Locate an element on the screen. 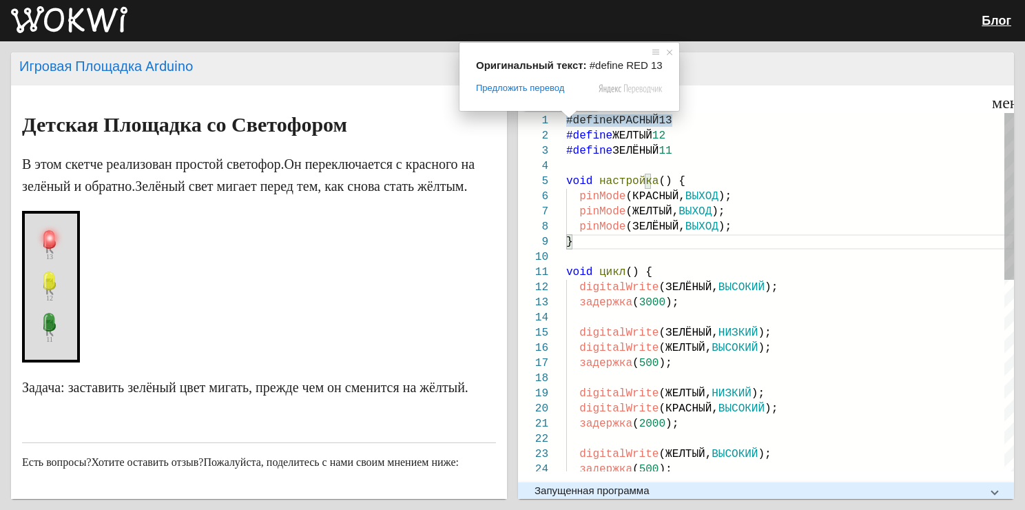 The height and width of the screenshot is (510, 1025). ya-tr-span: Запущенная программа is located at coordinates (592, 491).